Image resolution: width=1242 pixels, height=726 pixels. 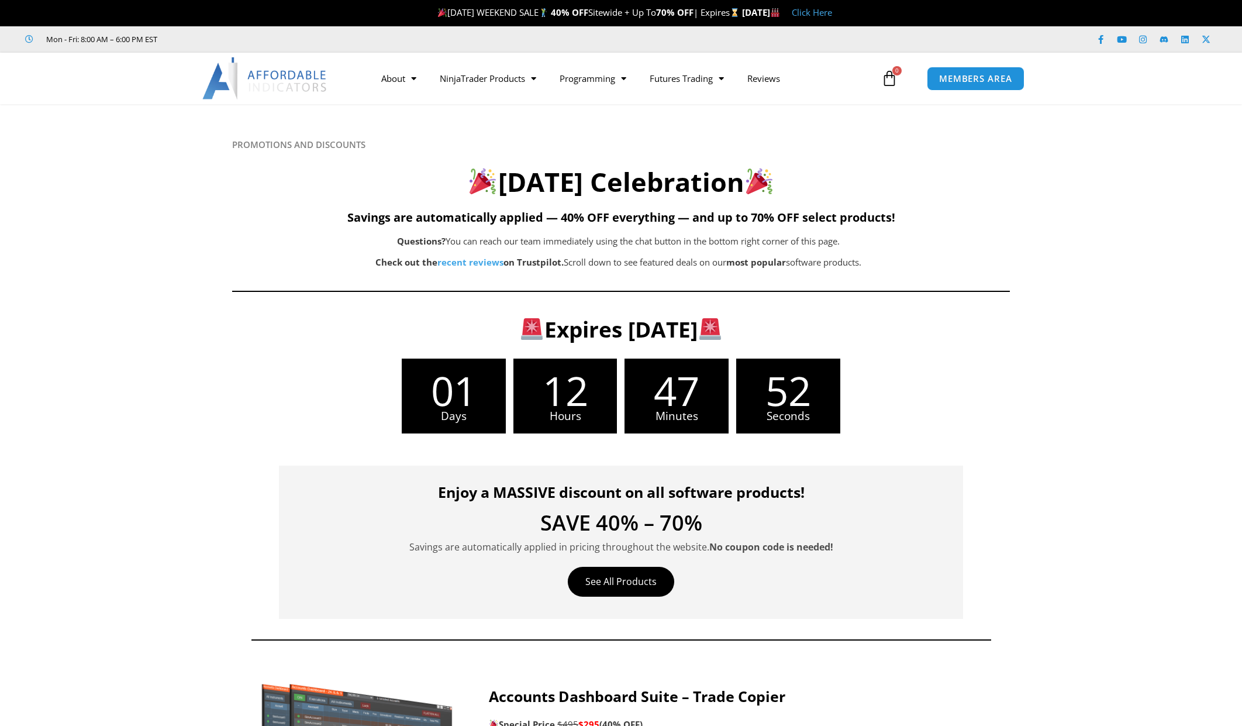 What do you see at coordinates (756, 262) in the screenshot?
I see `b: most popular` at bounding box center [756, 262].